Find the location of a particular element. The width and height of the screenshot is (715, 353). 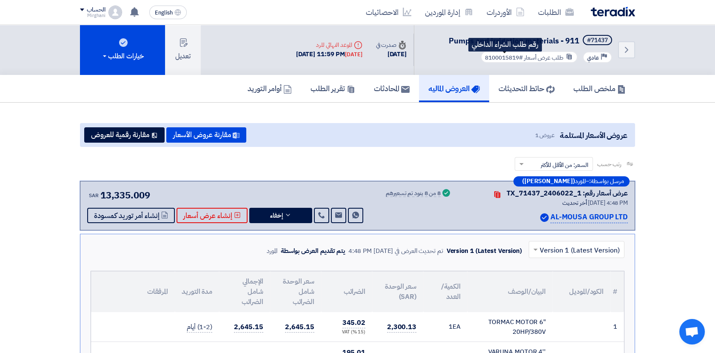

h5: Pumps and irrigation materials - 911 is located at coordinates (531, 41).